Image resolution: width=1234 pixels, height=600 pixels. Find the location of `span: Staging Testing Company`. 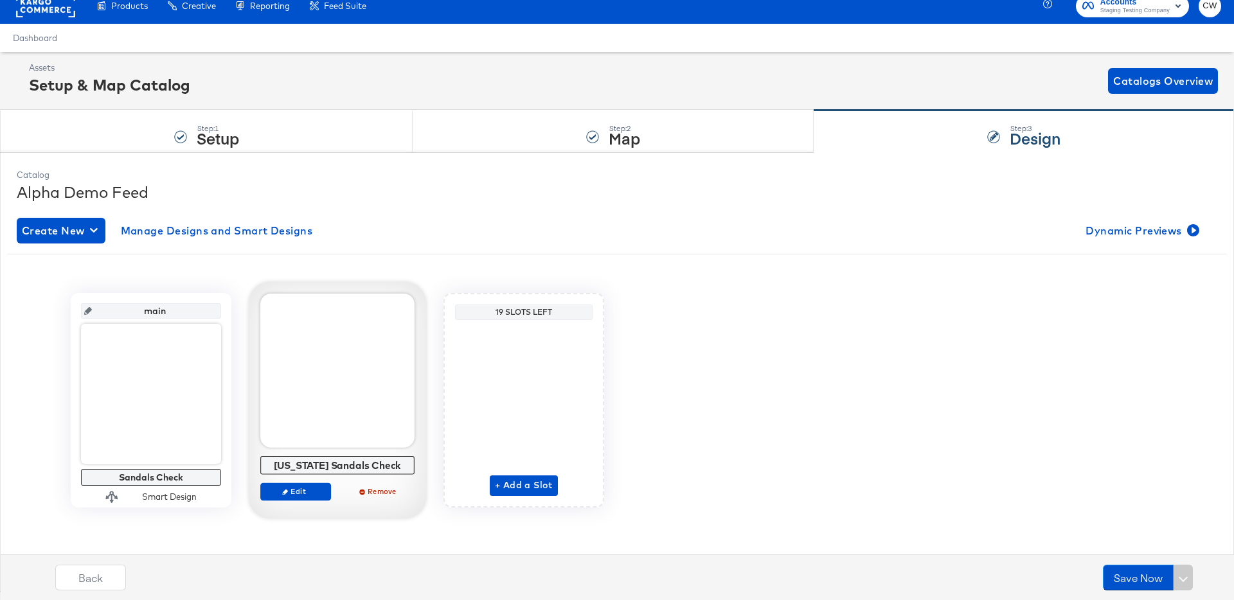

span: Staging Testing Company is located at coordinates (1135, 11).